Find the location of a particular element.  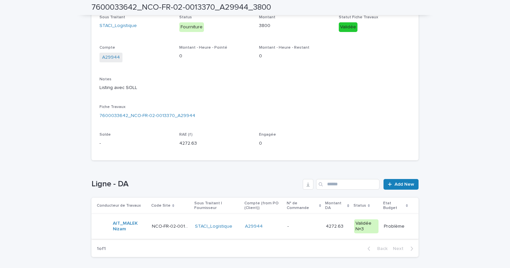

span: Engagée is located at coordinates (267, 135).